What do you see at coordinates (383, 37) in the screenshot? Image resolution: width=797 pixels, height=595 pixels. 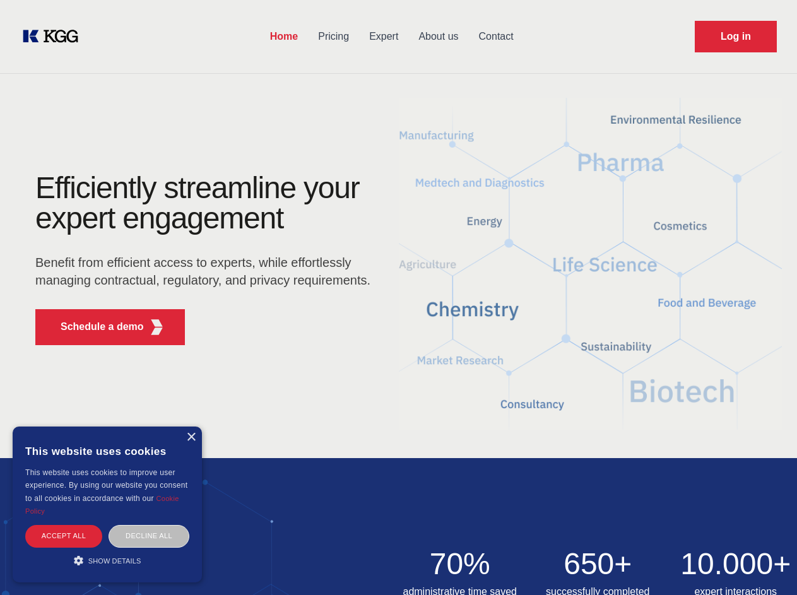 I see `a: Expert` at bounding box center [383, 37].